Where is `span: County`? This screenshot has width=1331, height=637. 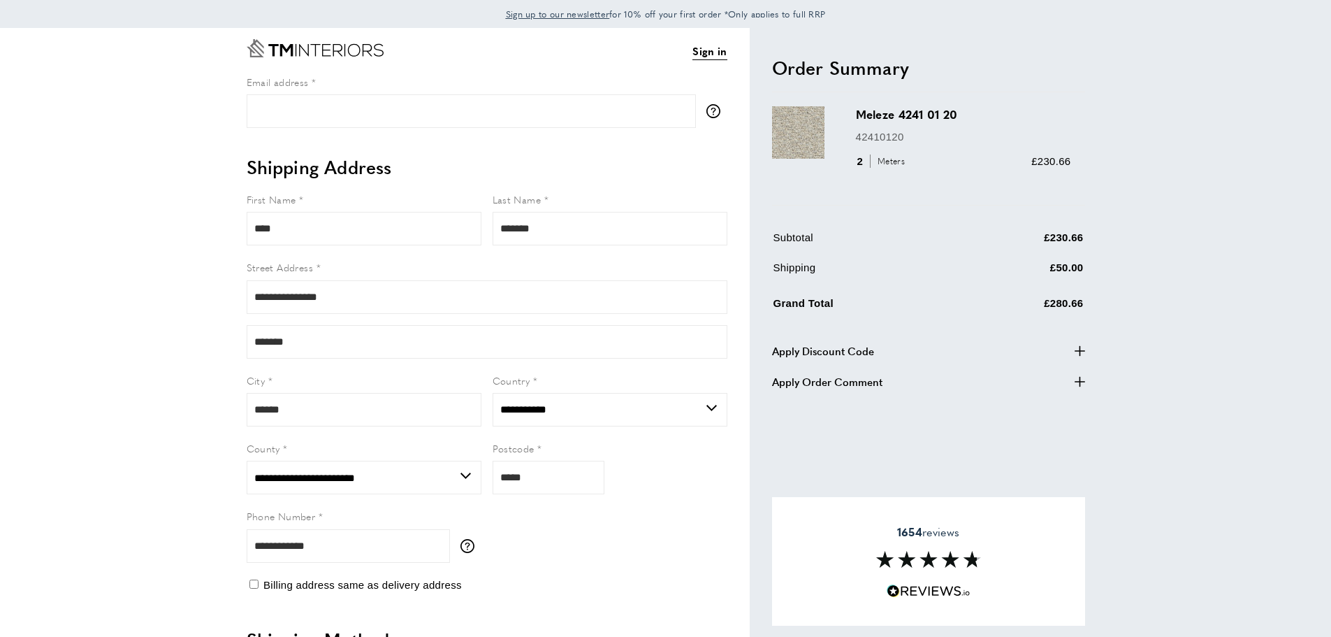 span: County is located at coordinates (263, 448).